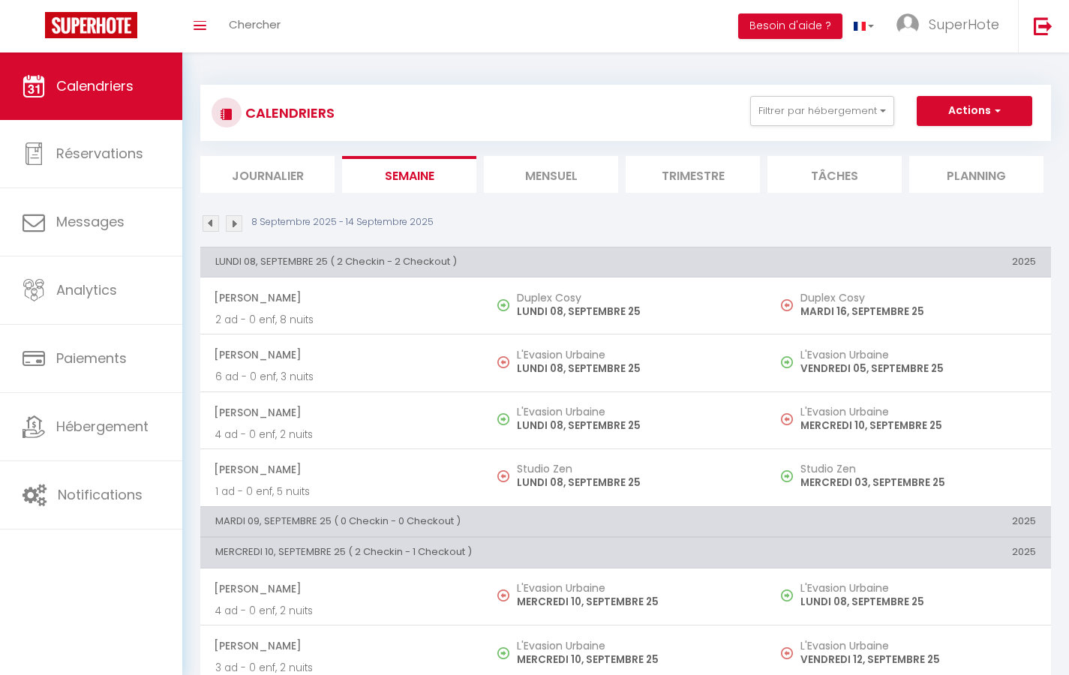 This screenshot has width=1069, height=675. I want to click on span: Chercher, so click(254, 24).